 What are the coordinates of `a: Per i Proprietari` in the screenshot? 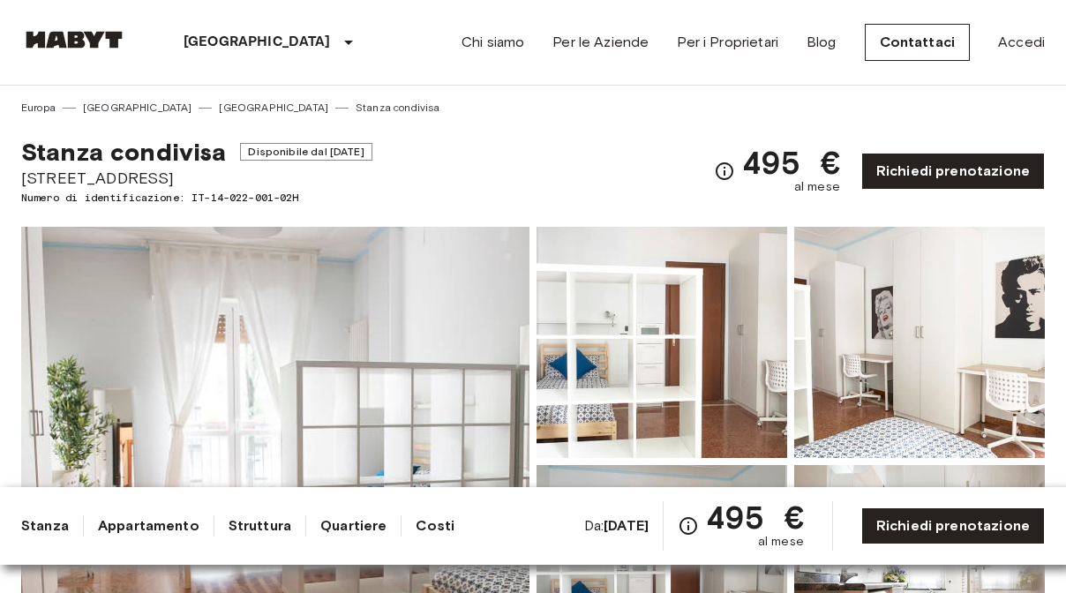 It's located at (727, 42).